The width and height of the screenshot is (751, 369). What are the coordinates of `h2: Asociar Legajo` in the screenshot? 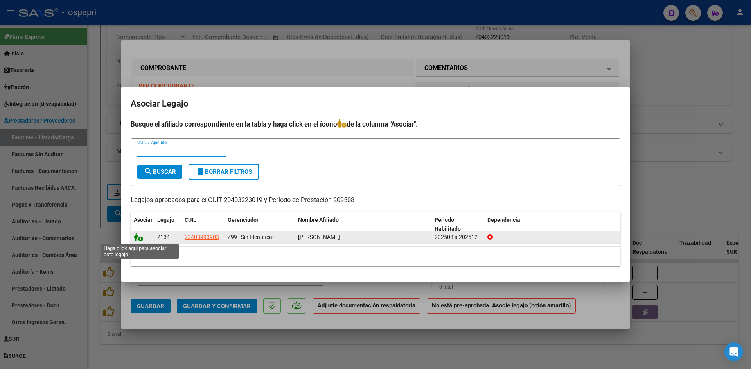 It's located at (375, 104).